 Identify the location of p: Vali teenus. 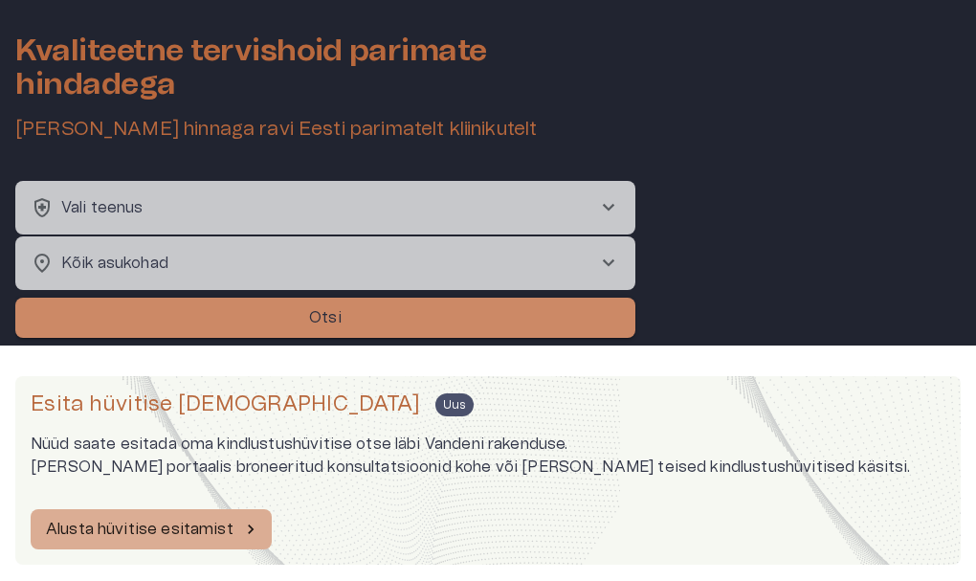
(102, 208).